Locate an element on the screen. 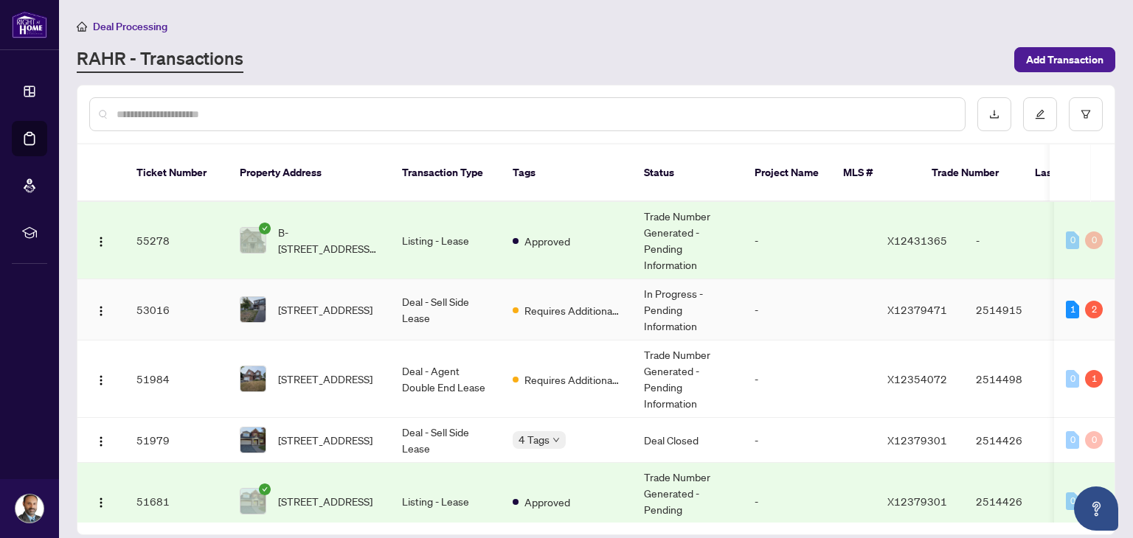 The image size is (1133, 538). span: edit is located at coordinates (1040, 114).